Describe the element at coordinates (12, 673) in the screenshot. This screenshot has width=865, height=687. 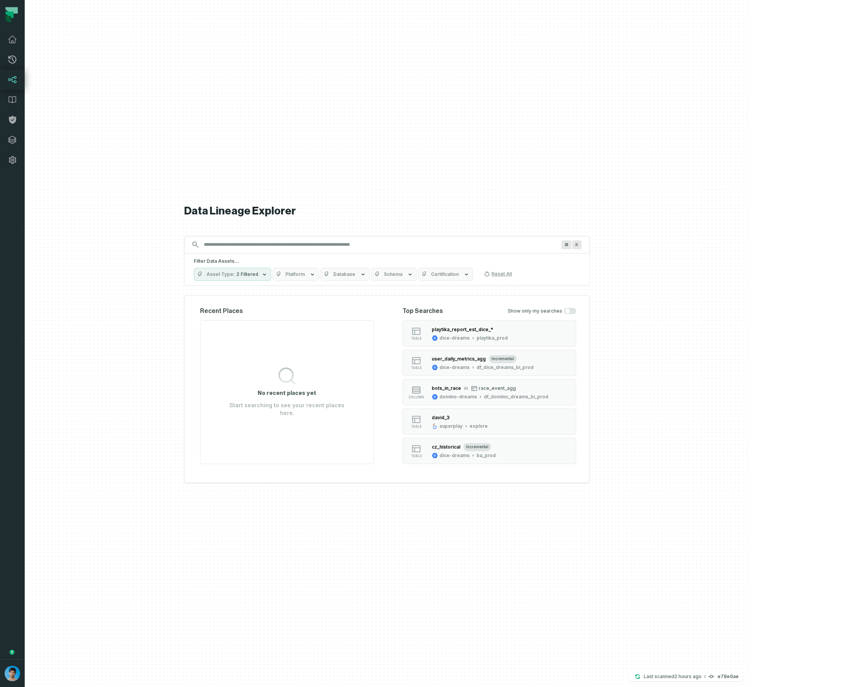
I see `img: avatar of Omri Ildis` at that location.